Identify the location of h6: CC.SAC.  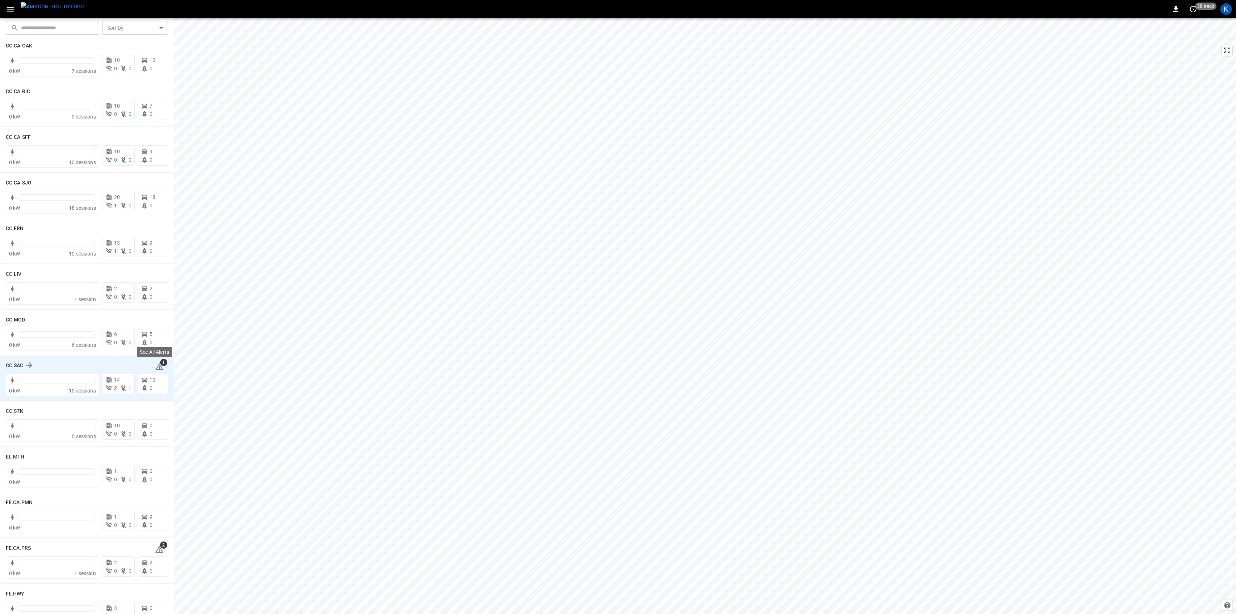
(14, 365).